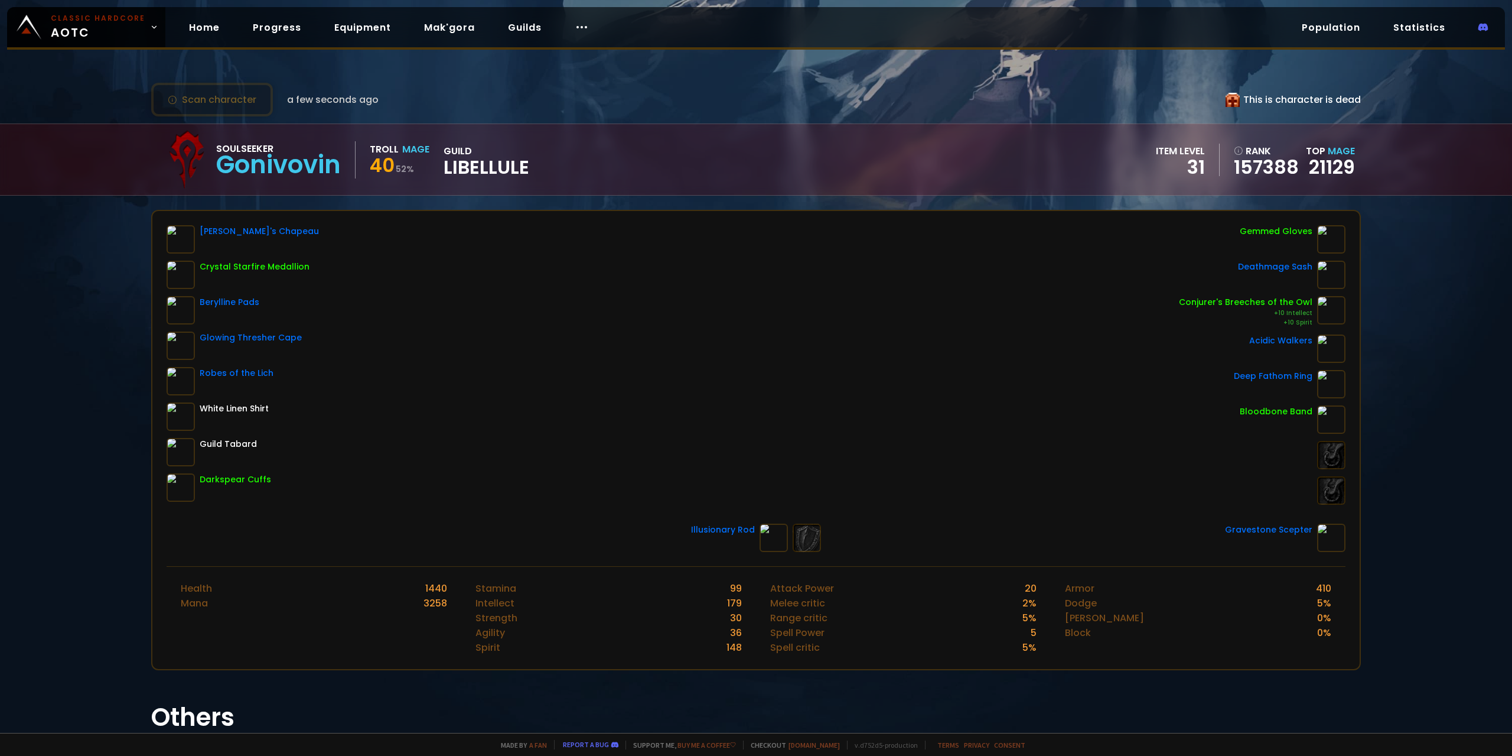 The width and height of the screenshot is (1512, 756). I want to click on a: 157388, so click(1267, 167).